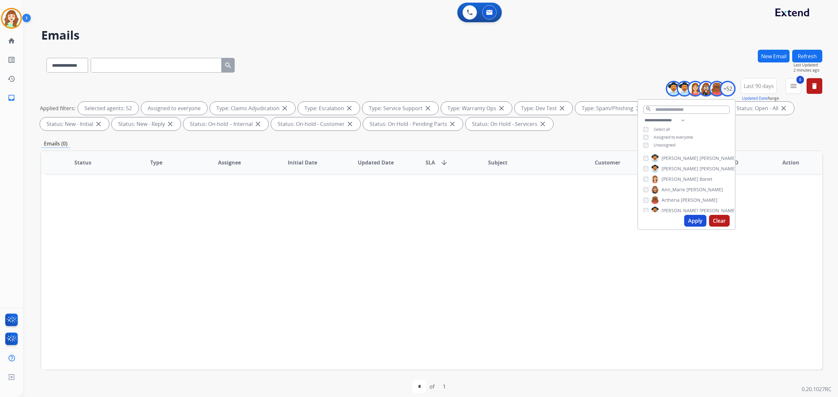 The width and height of the screenshot is (838, 397). Describe the element at coordinates (56, 144) in the screenshot. I see `p: Emails (0)` at that location.